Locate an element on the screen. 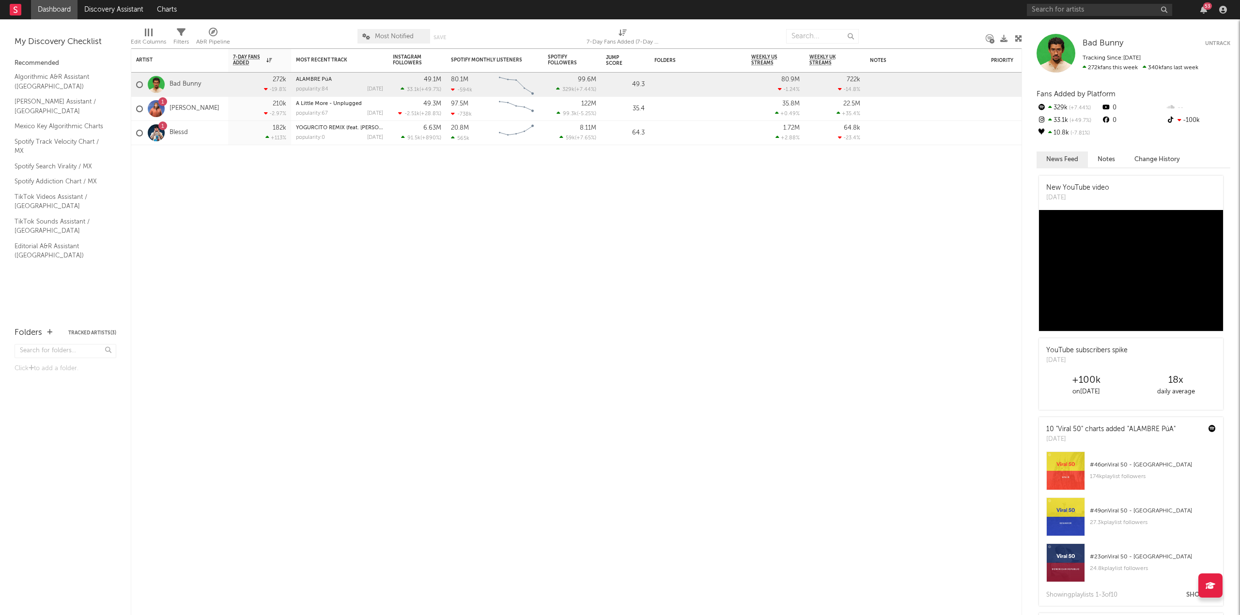  div: 97.5M is located at coordinates (459, 104).